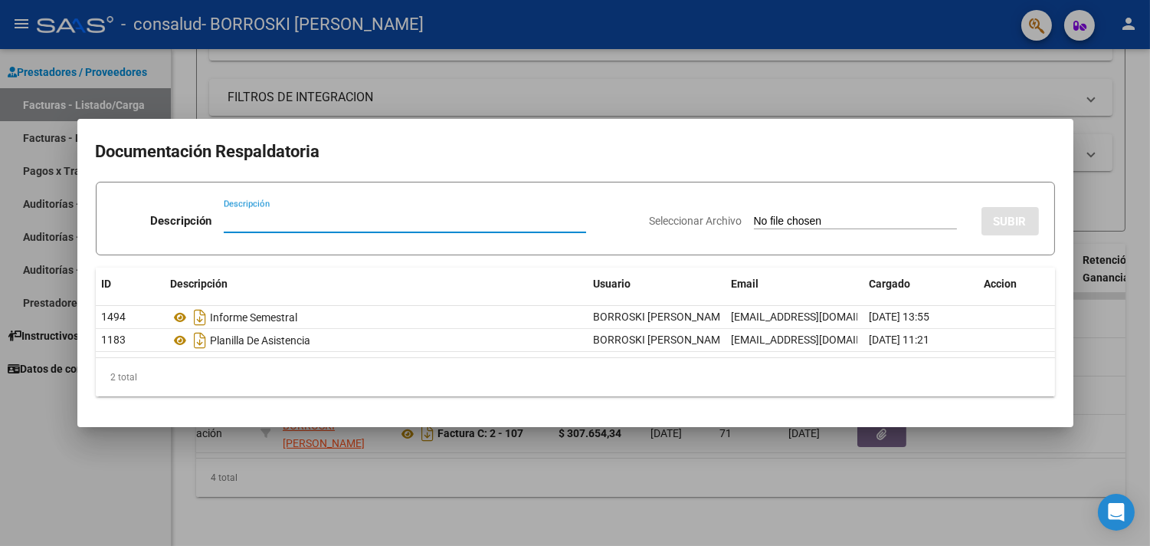 The image size is (1150, 546). What do you see at coordinates (181, 221) in the screenshot?
I see `p: Descripción` at bounding box center [181, 221].